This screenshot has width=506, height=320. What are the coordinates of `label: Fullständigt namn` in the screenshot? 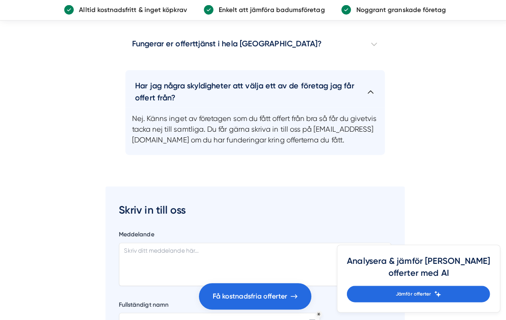 It's located at (218, 303).